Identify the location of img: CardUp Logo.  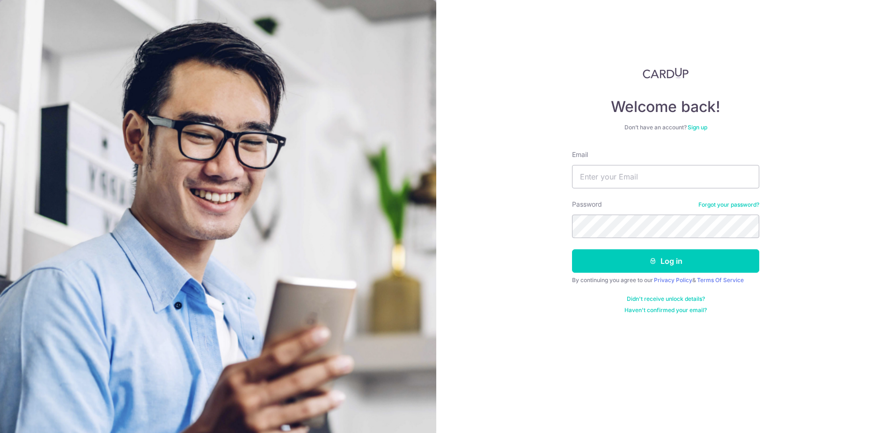
(666, 73).